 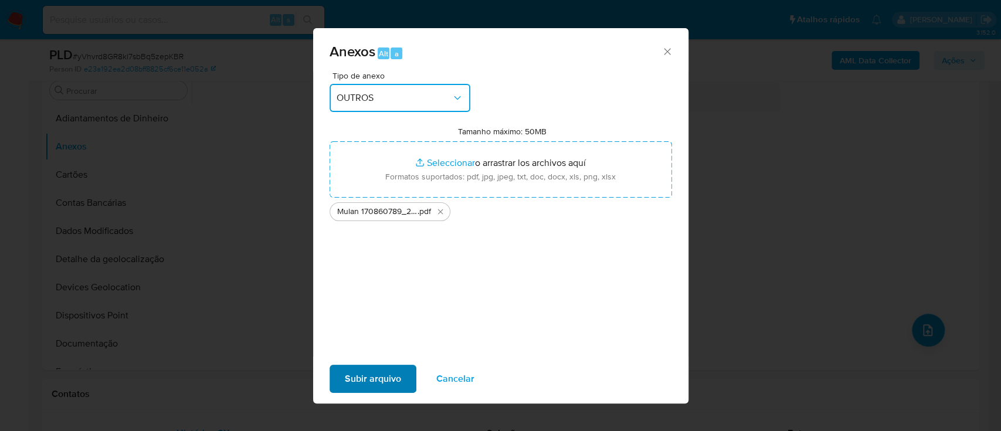 What do you see at coordinates (394, 98) in the screenshot?
I see `span: OUTROS` at bounding box center [394, 98].